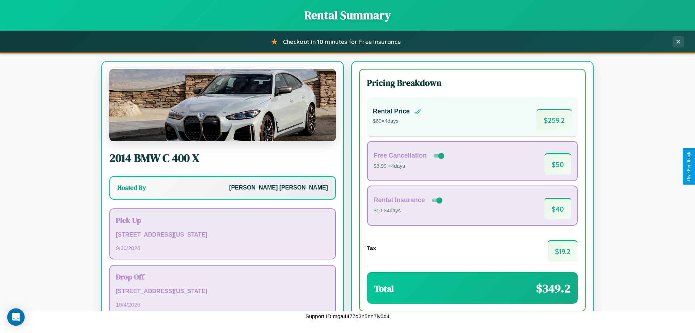 The image size is (695, 333). I want to click on h3: Pricing Breakdown, so click(472, 82).